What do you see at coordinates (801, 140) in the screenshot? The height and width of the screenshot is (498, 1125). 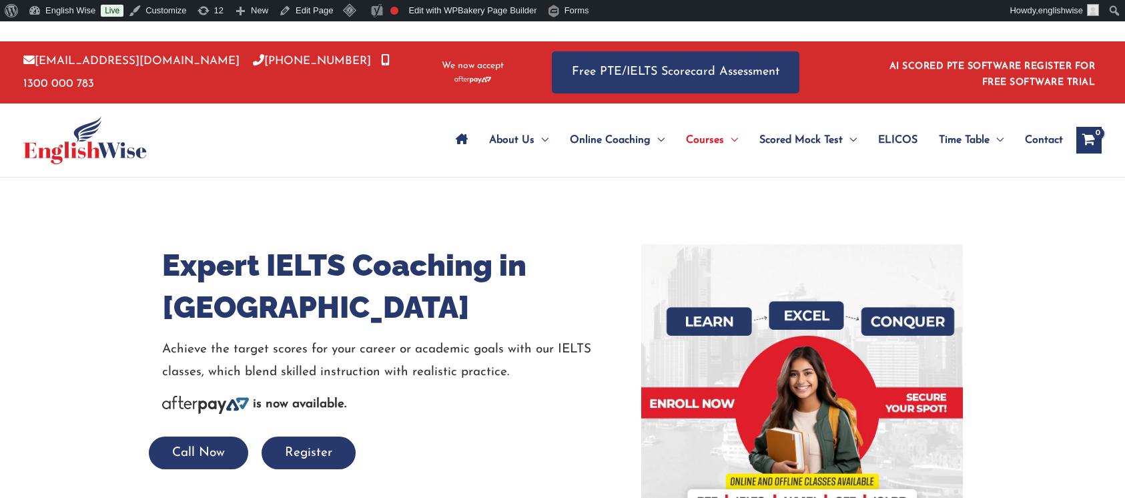 I see `span: Scored Mock Test` at bounding box center [801, 140].